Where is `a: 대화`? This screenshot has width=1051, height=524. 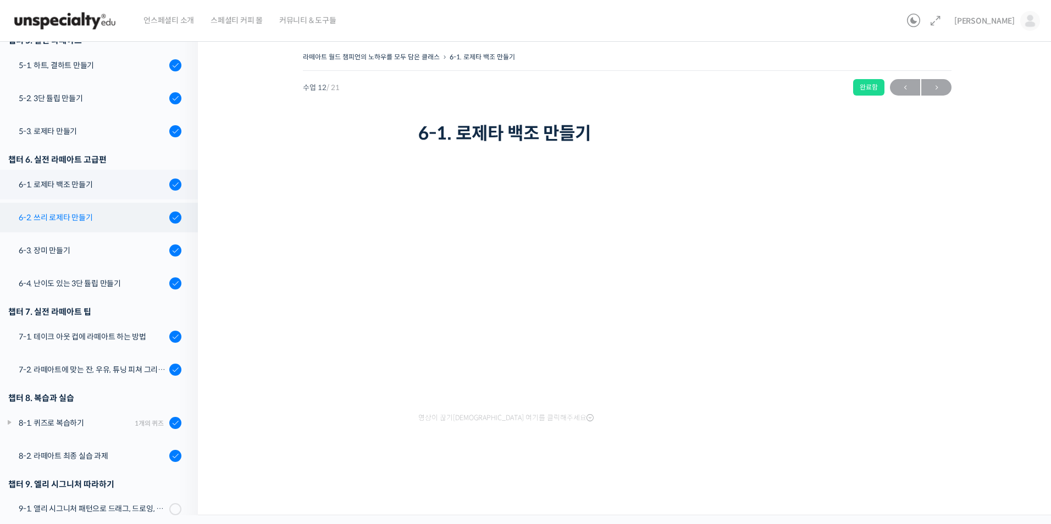 a: 대화 is located at coordinates (107, 362).